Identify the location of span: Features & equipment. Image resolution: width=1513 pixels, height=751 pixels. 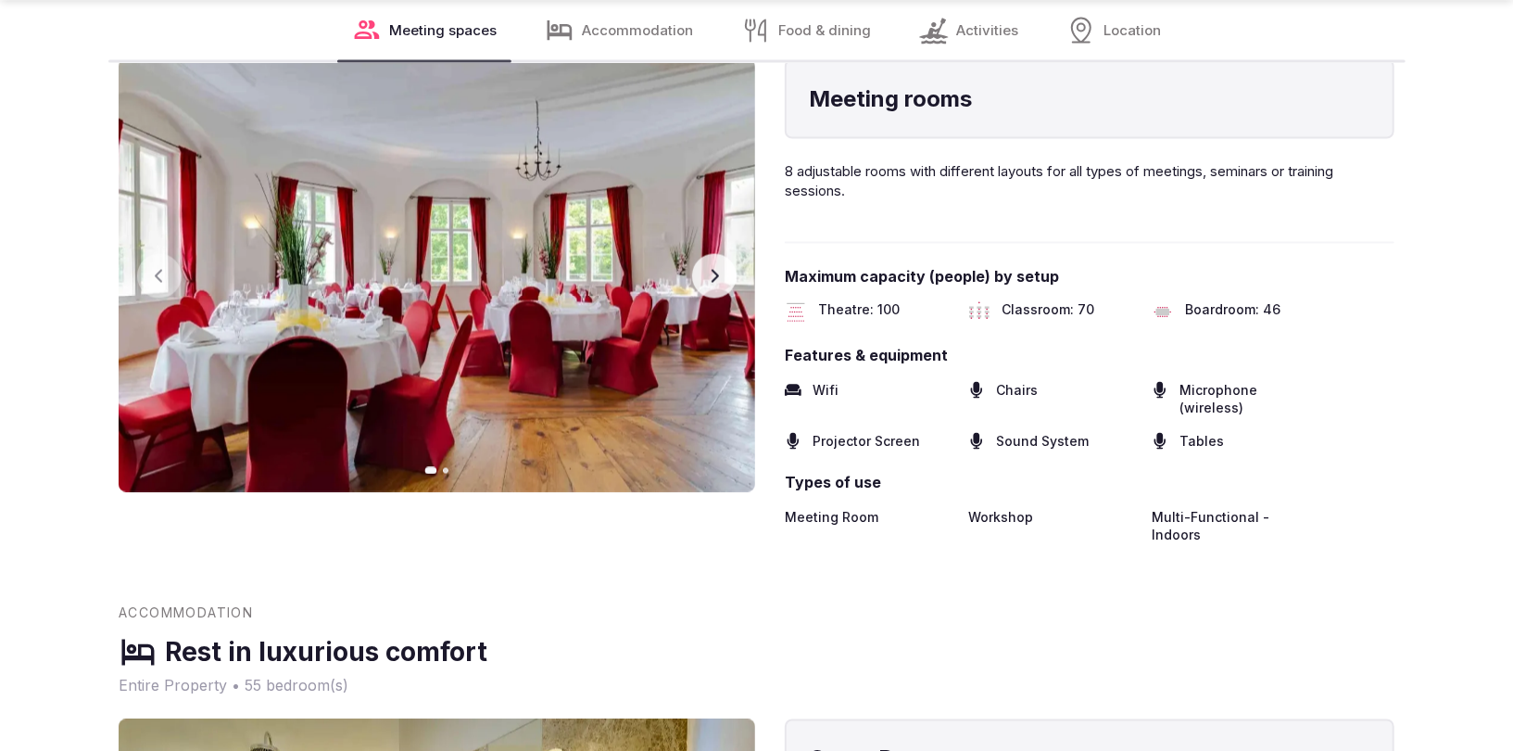
(1090, 356).